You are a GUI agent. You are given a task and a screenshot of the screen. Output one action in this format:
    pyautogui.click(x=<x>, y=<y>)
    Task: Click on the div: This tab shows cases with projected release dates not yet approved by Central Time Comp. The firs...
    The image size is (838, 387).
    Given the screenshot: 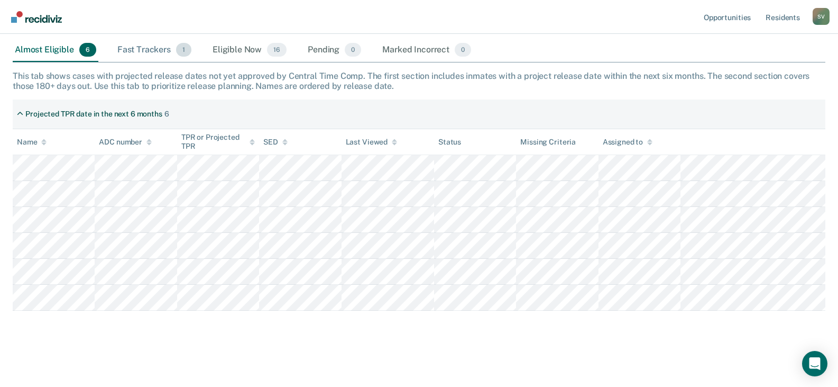 What is the action you would take?
    pyautogui.click(x=419, y=81)
    